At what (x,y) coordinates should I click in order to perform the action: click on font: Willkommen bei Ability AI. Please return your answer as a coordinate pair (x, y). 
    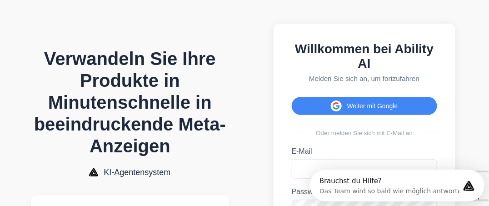
    Looking at the image, I should click on (364, 56).